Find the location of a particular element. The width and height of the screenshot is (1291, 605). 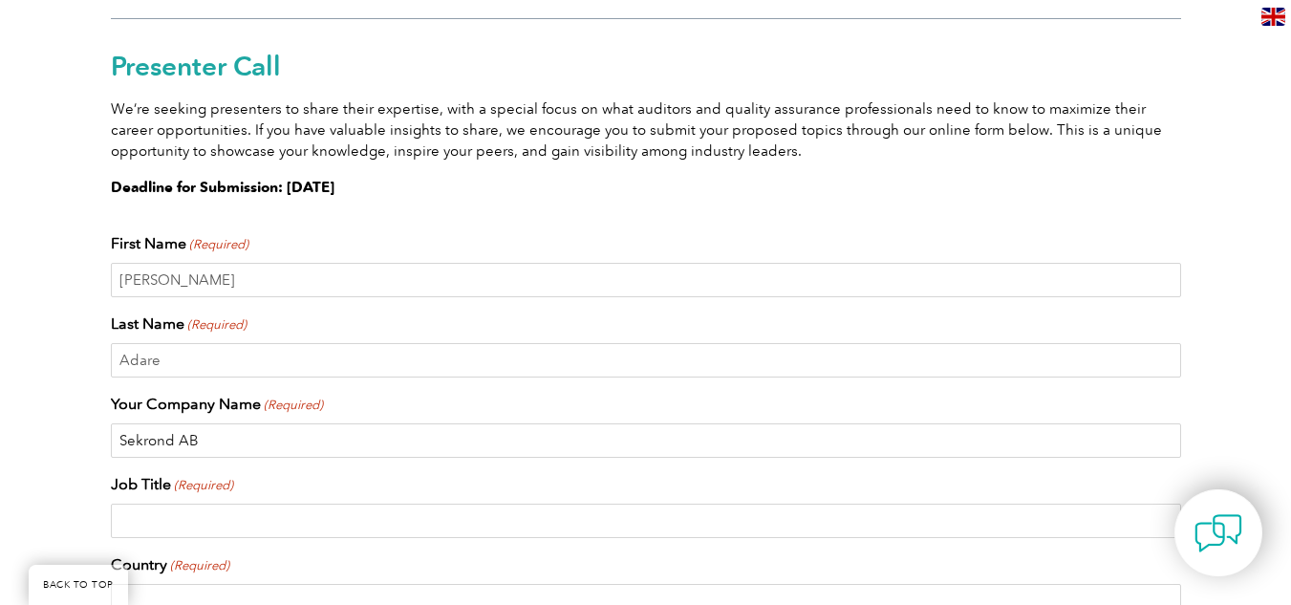

a: BACK TO TOP is located at coordinates (78, 585).